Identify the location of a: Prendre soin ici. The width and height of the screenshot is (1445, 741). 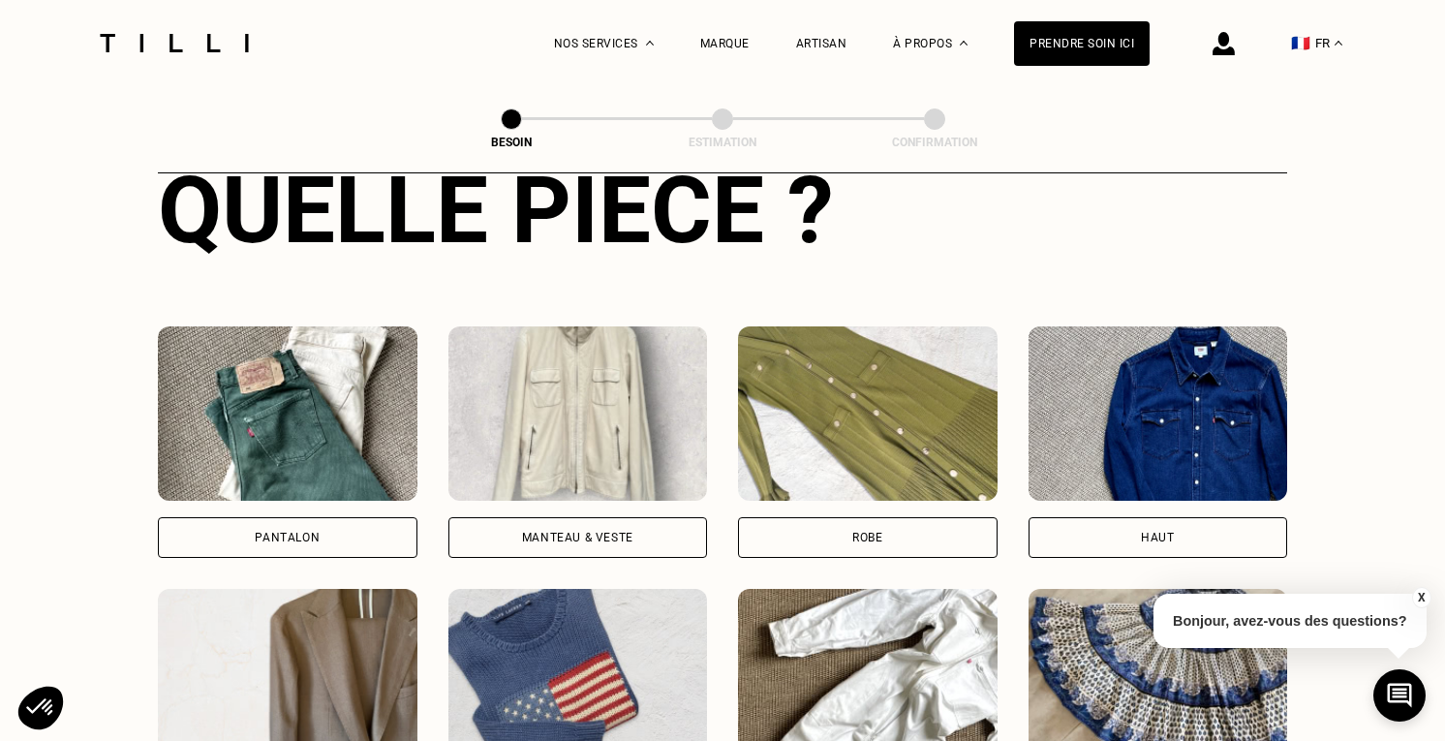
(1082, 44).